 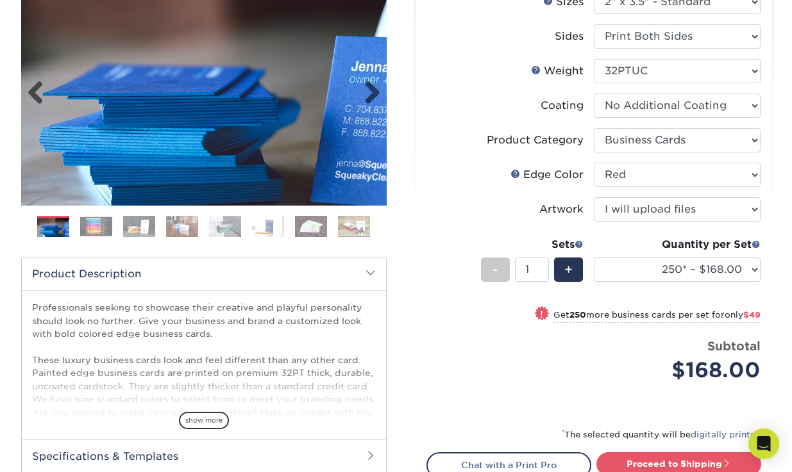 I want to click on div: Coating, so click(x=561, y=106).